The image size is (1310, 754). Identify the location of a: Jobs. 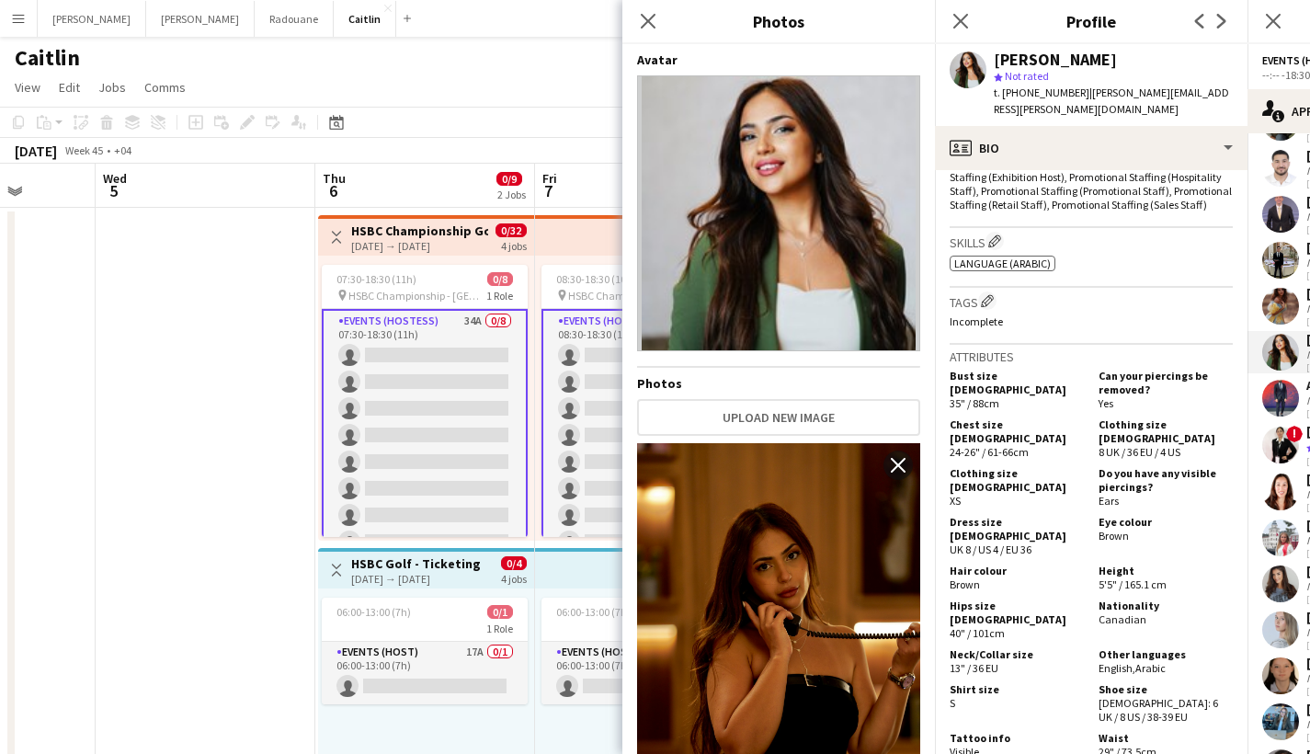
(112, 87).